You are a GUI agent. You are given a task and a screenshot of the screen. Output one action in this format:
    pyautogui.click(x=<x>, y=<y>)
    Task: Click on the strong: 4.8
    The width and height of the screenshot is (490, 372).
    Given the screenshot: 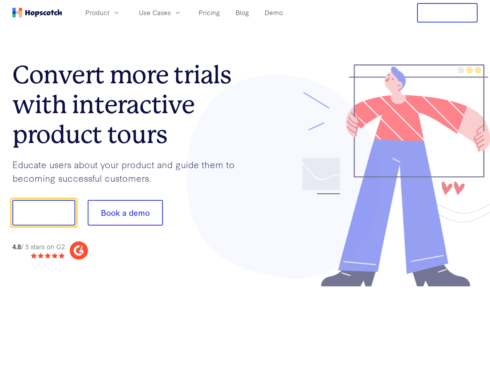 What is the action you would take?
    pyautogui.click(x=17, y=246)
    